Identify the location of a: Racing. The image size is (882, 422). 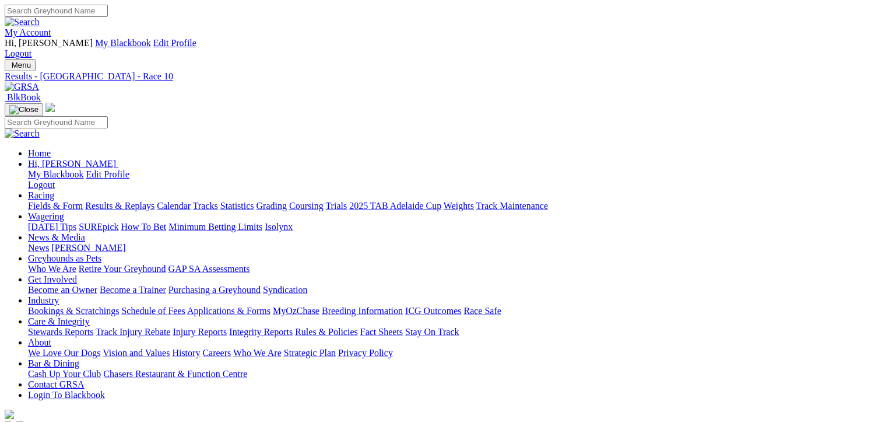
(41, 195).